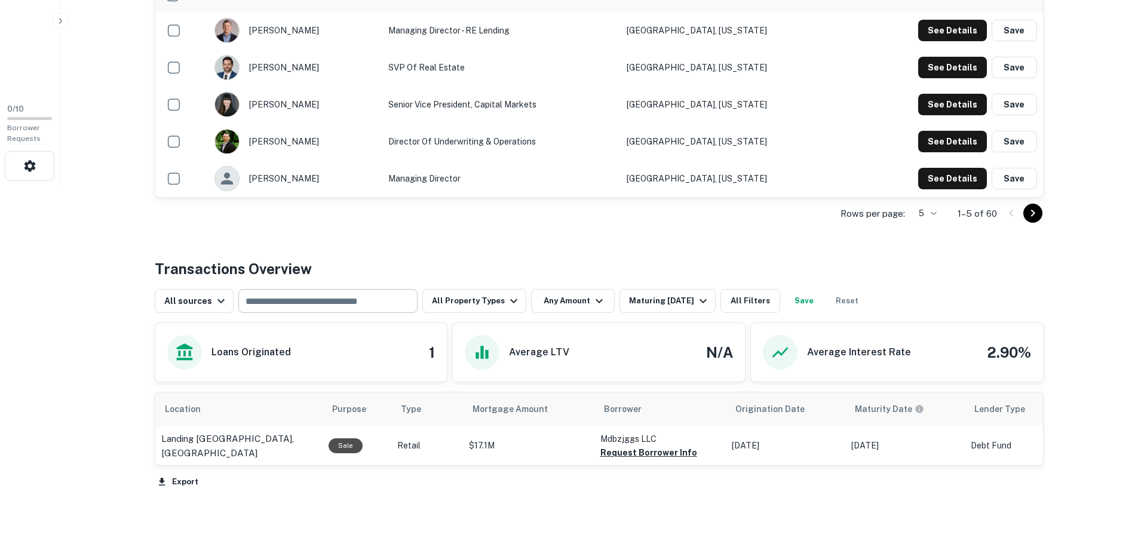 Image resolution: width=1138 pixels, height=544 pixels. Describe the element at coordinates (233, 269) in the screenshot. I see `h4: Transactions Overview` at that location.